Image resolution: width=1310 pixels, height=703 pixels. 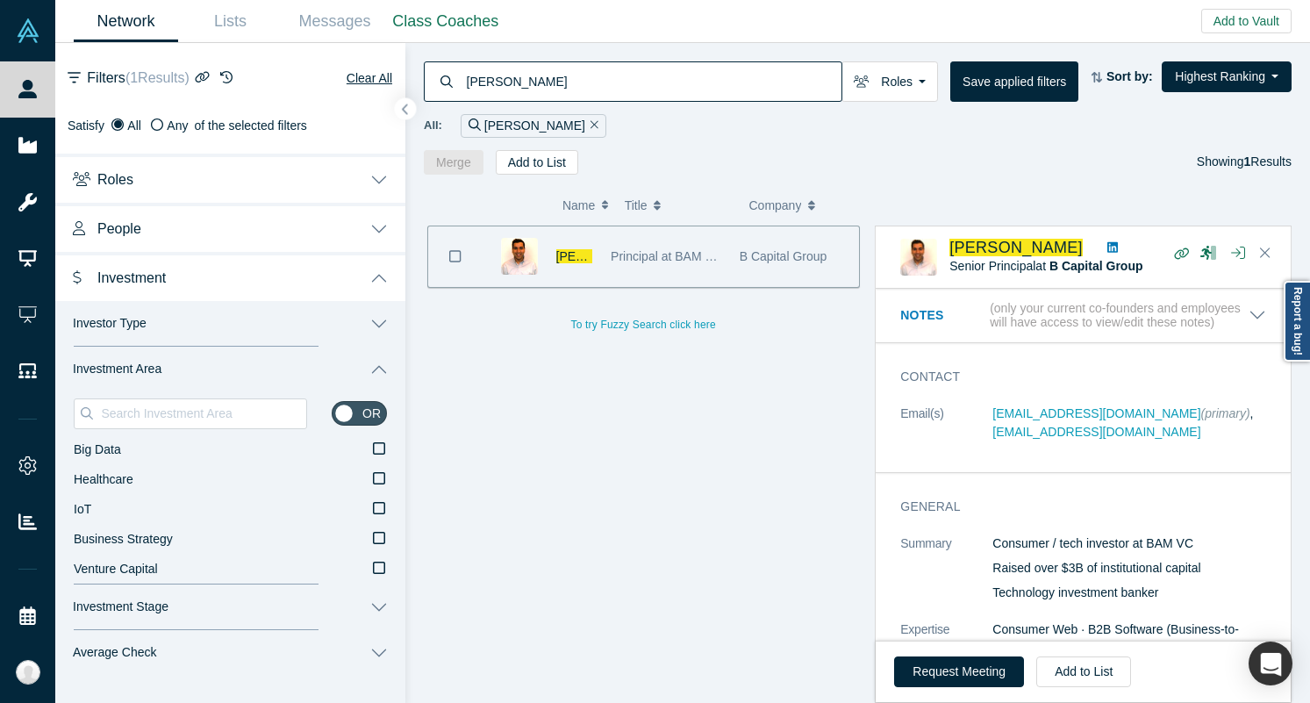 What do you see at coordinates (120, 606) in the screenshot?
I see `span: Investment Stage` at bounding box center [120, 606].